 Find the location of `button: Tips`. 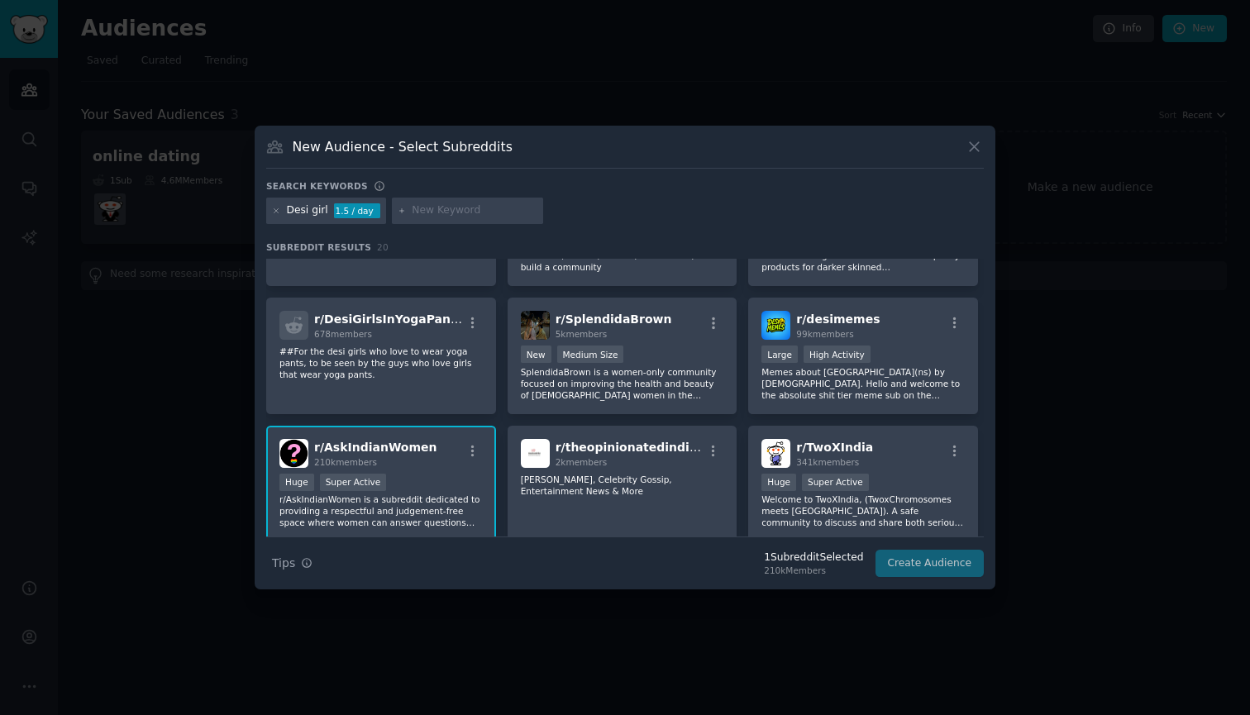

button: Tips is located at coordinates (292, 563).